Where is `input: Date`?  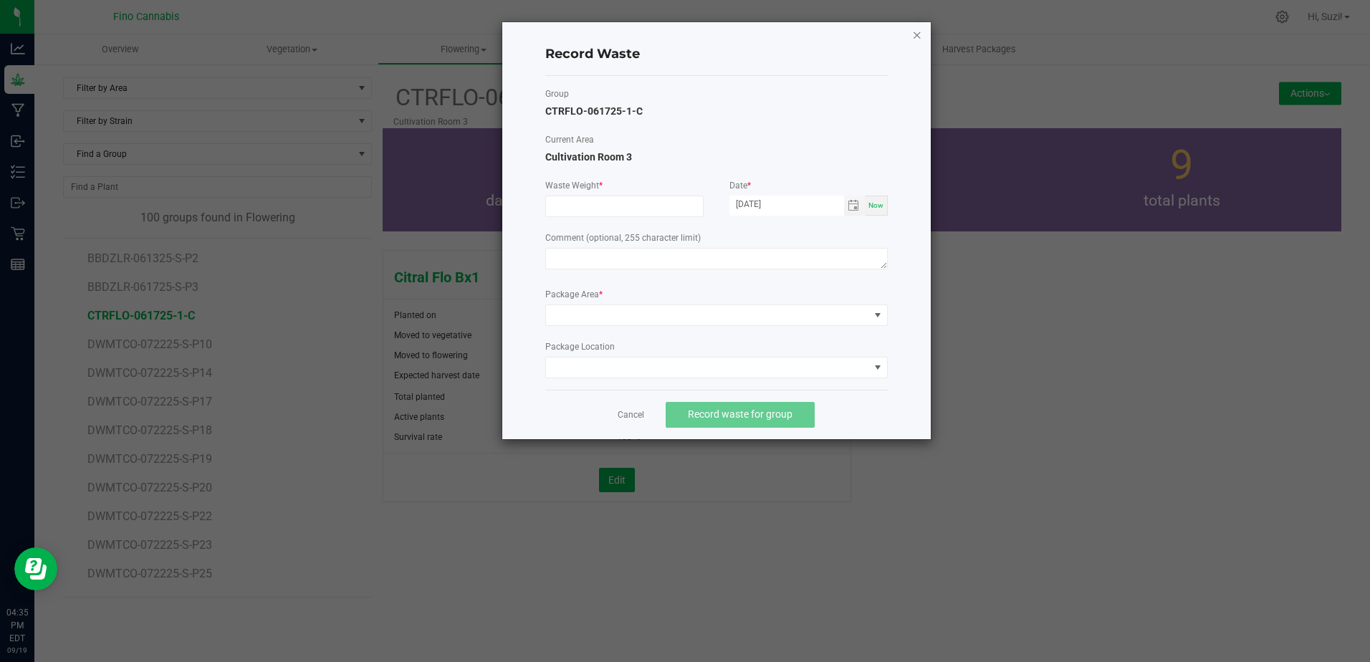
input: Date is located at coordinates (787, 204).